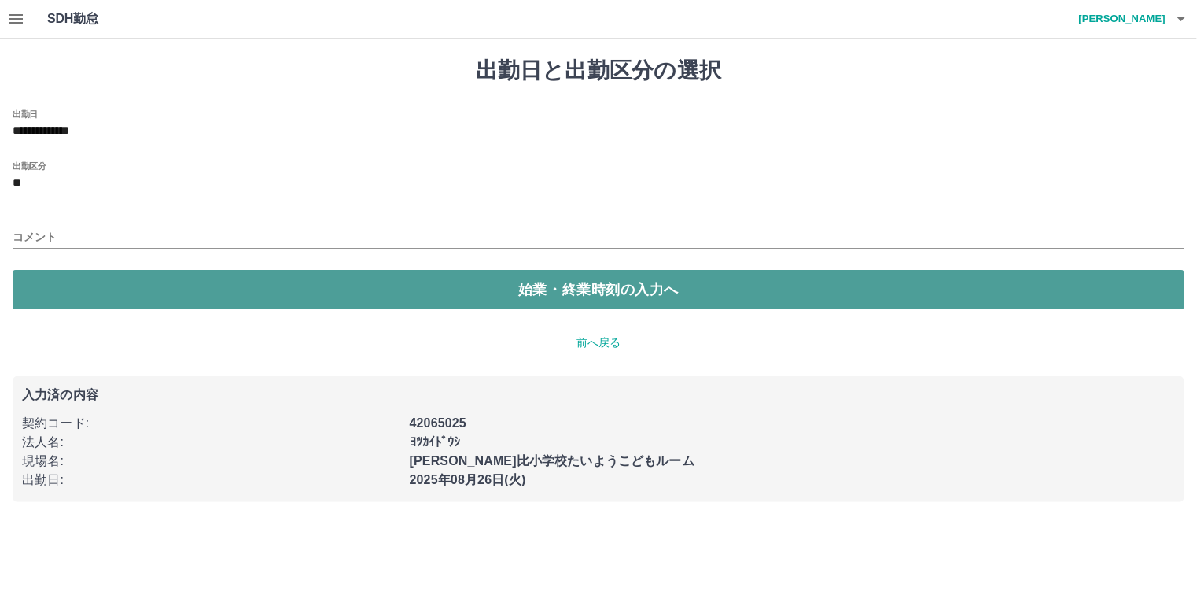 This screenshot has height=595, width=1197. Describe the element at coordinates (211, 442) in the screenshot. I see `p: 法人名 :` at that location.